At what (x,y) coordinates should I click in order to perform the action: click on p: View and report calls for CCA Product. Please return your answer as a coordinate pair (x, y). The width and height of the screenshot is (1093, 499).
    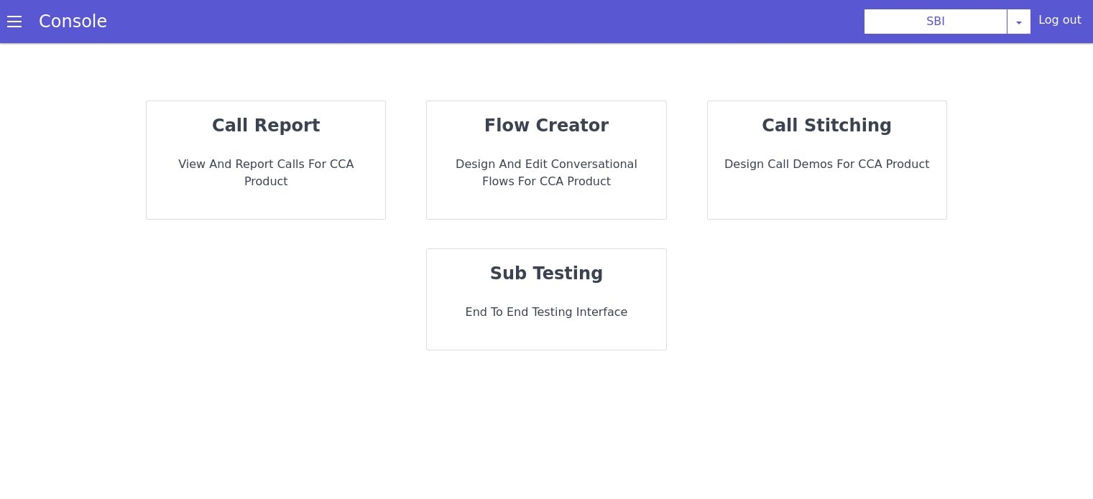
    Looking at the image, I should click on (266, 173).